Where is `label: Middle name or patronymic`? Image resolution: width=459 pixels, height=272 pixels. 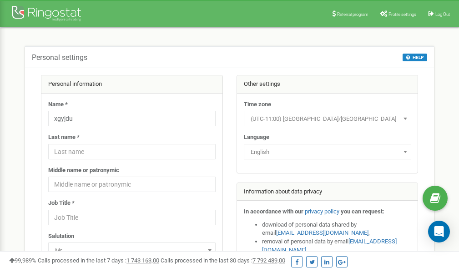 label: Middle name or patronymic is located at coordinates (84, 170).